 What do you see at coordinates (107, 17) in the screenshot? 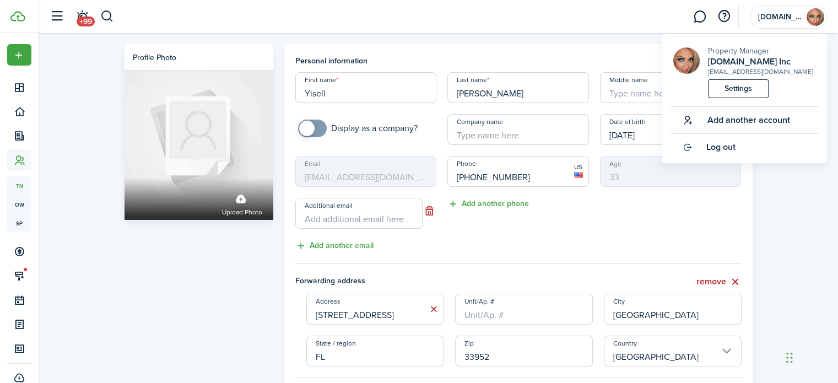
I see `button: Search` at bounding box center [107, 17].